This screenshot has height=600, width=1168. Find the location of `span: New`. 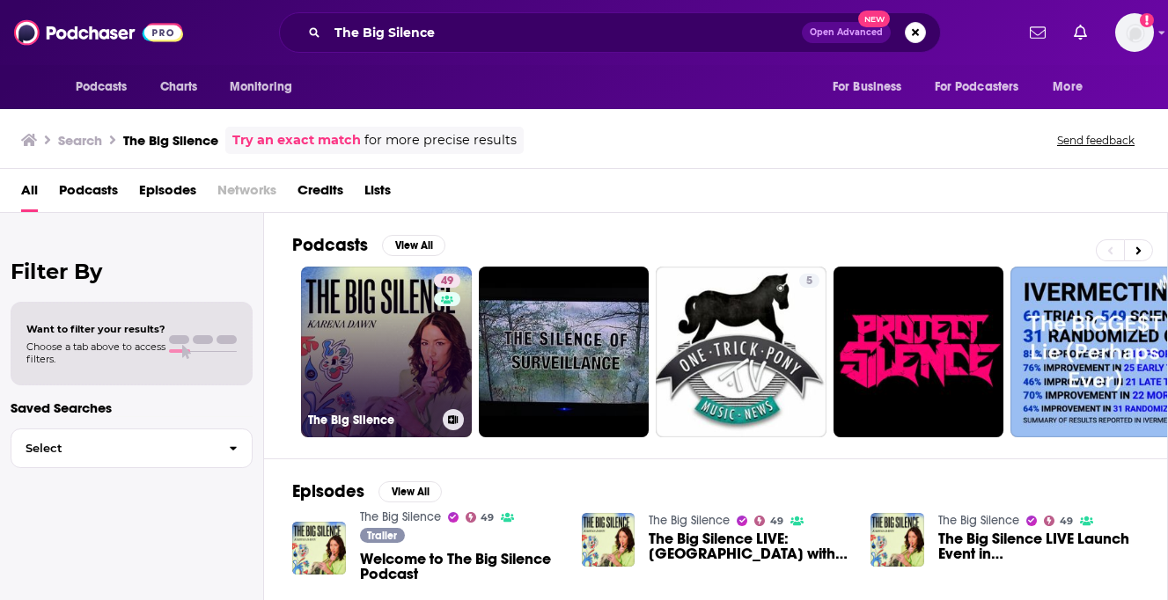

span: New is located at coordinates (874, 18).